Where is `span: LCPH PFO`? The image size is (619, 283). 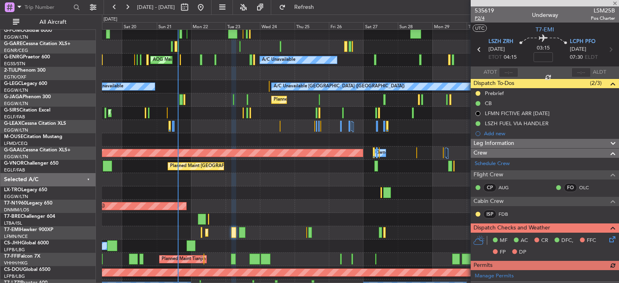 span: LCPH PFO is located at coordinates (583, 42).